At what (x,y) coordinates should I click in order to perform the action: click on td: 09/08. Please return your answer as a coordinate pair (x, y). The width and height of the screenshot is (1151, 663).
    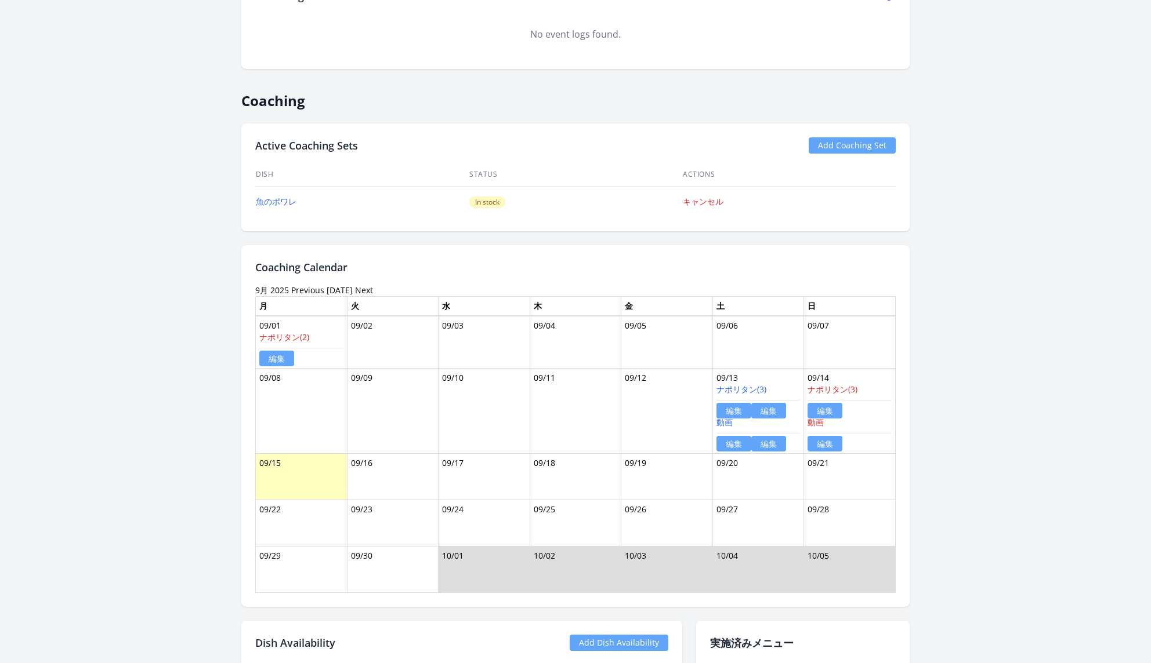
    Looking at the image, I should click on (302, 411).